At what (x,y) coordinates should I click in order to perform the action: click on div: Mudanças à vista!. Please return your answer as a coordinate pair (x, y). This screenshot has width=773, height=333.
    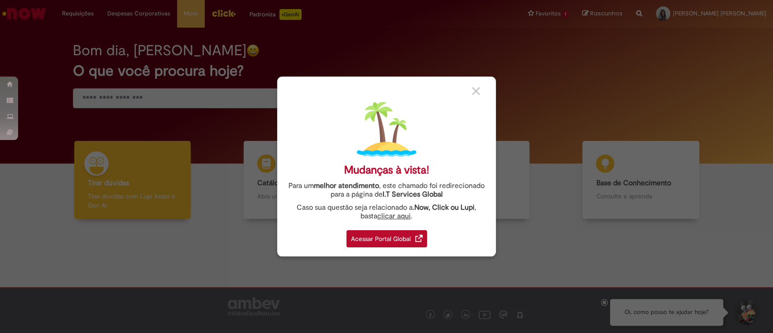
    Looking at the image, I should click on (387, 170).